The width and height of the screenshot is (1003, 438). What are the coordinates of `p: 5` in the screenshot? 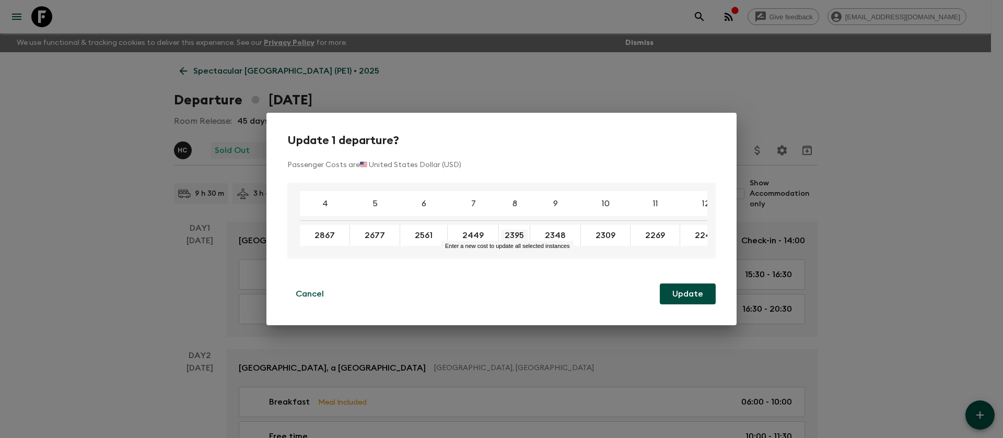 It's located at (375, 204).